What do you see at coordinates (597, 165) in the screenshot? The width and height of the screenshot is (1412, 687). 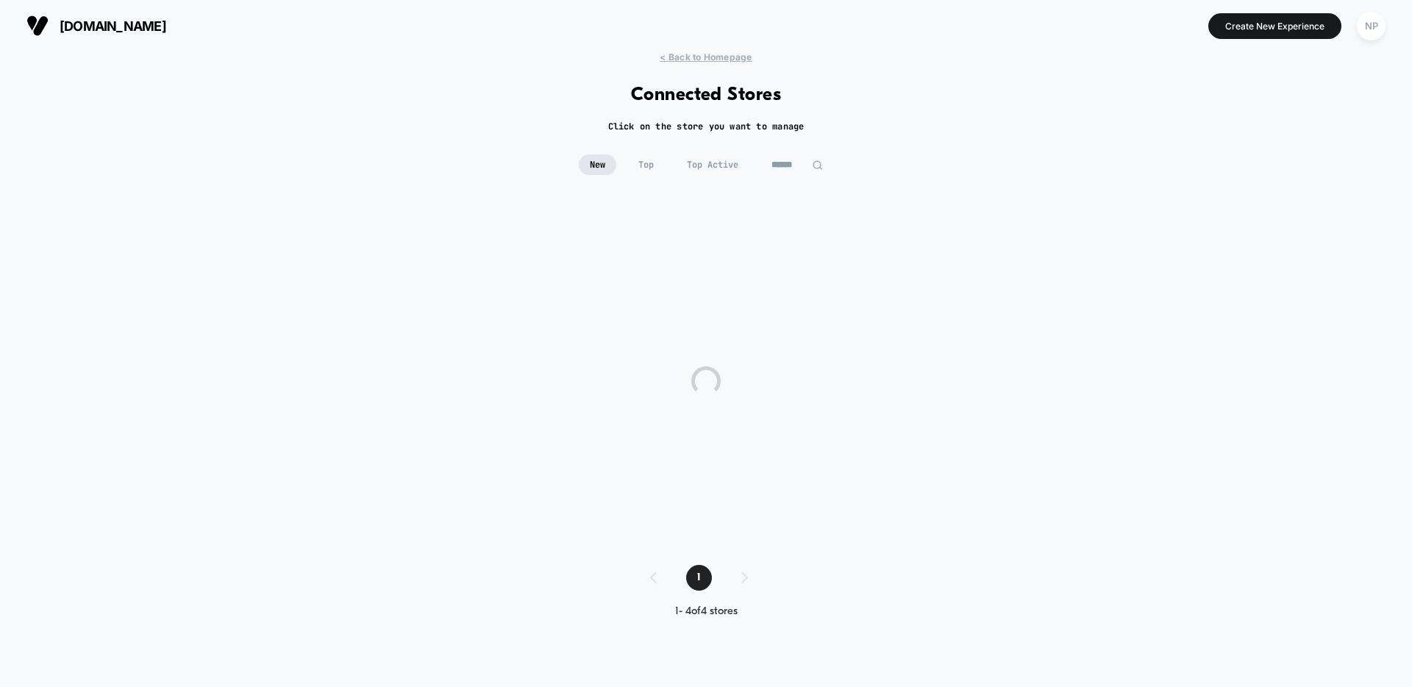 I see `span: New` at bounding box center [597, 165].